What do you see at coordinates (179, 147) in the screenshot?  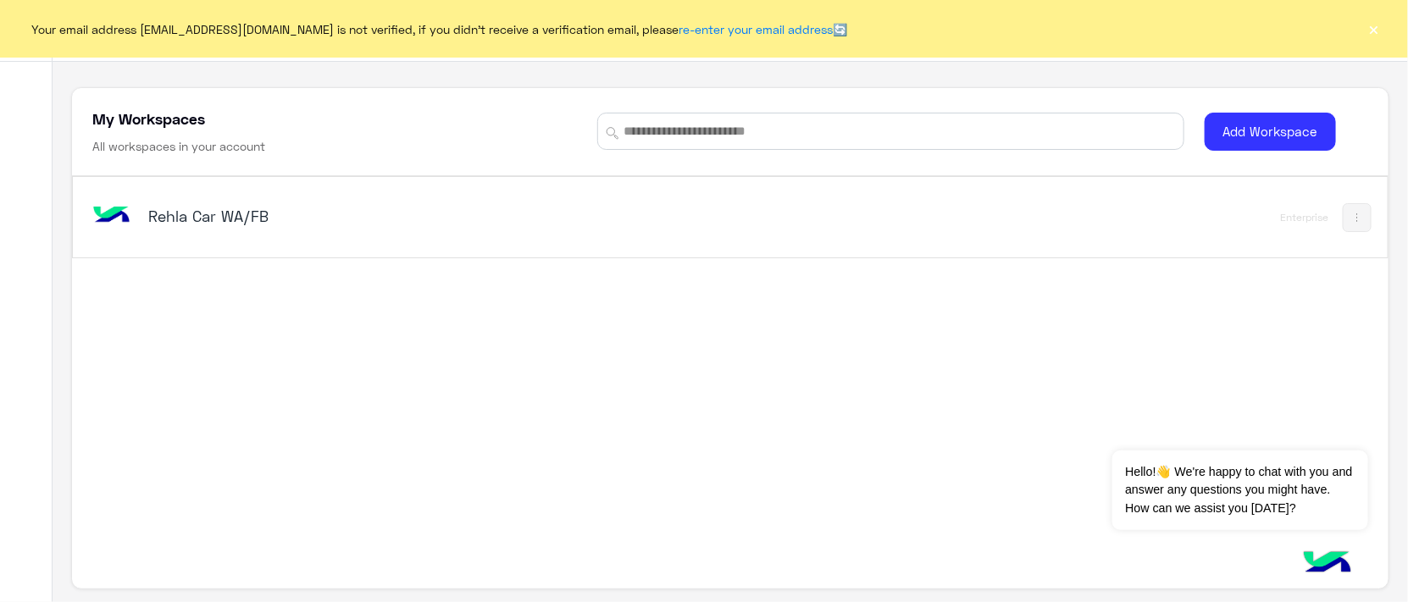 I see `h6: All workspaces in your account` at bounding box center [179, 147].